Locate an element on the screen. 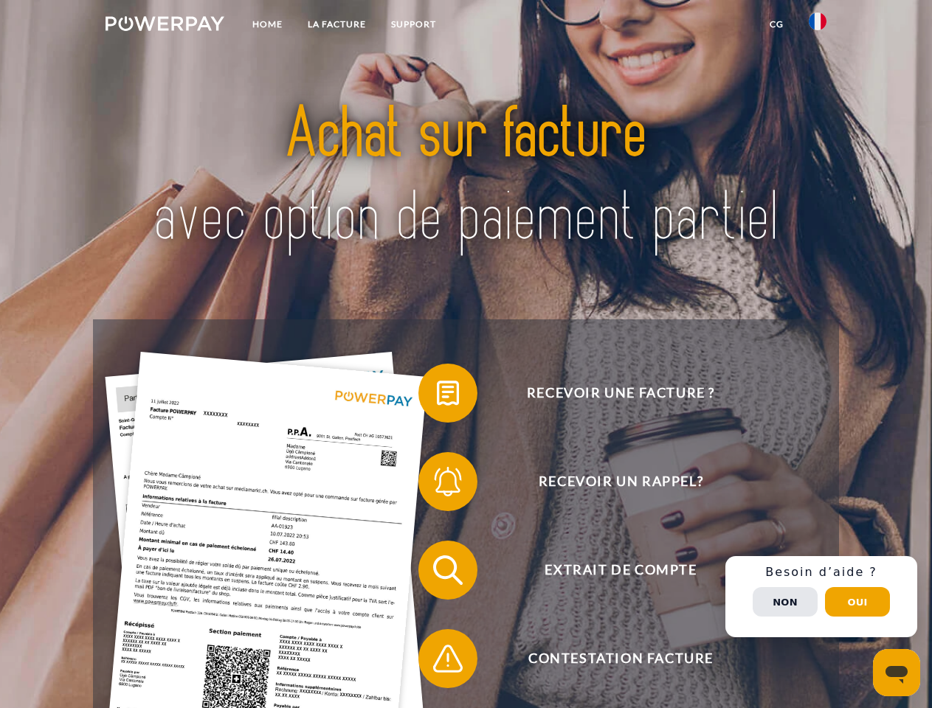 This screenshot has height=708, width=932. span: Extrait de compte is located at coordinates (620, 570).